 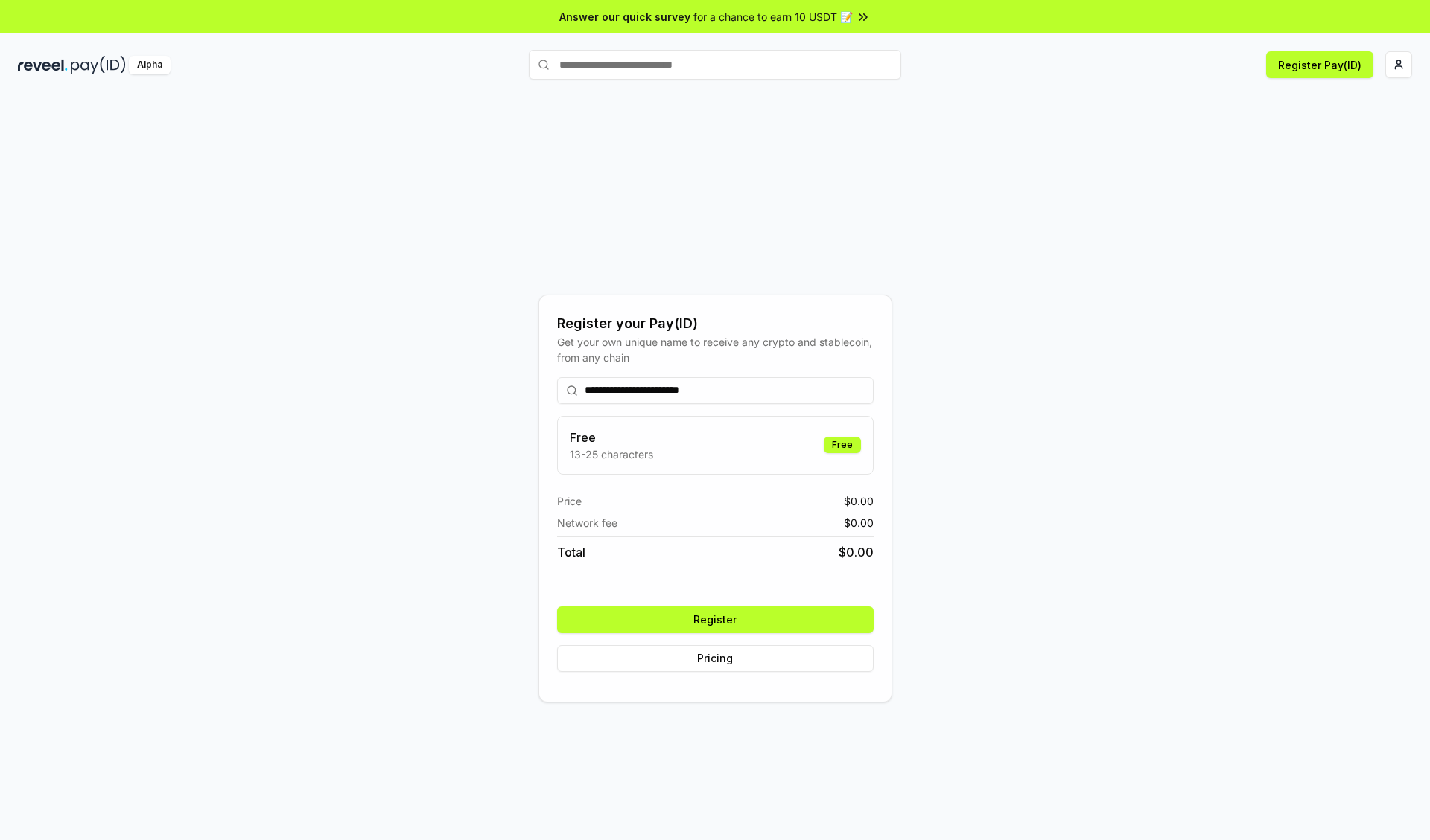 I want to click on img: reveel_dark, so click(x=43, y=65).